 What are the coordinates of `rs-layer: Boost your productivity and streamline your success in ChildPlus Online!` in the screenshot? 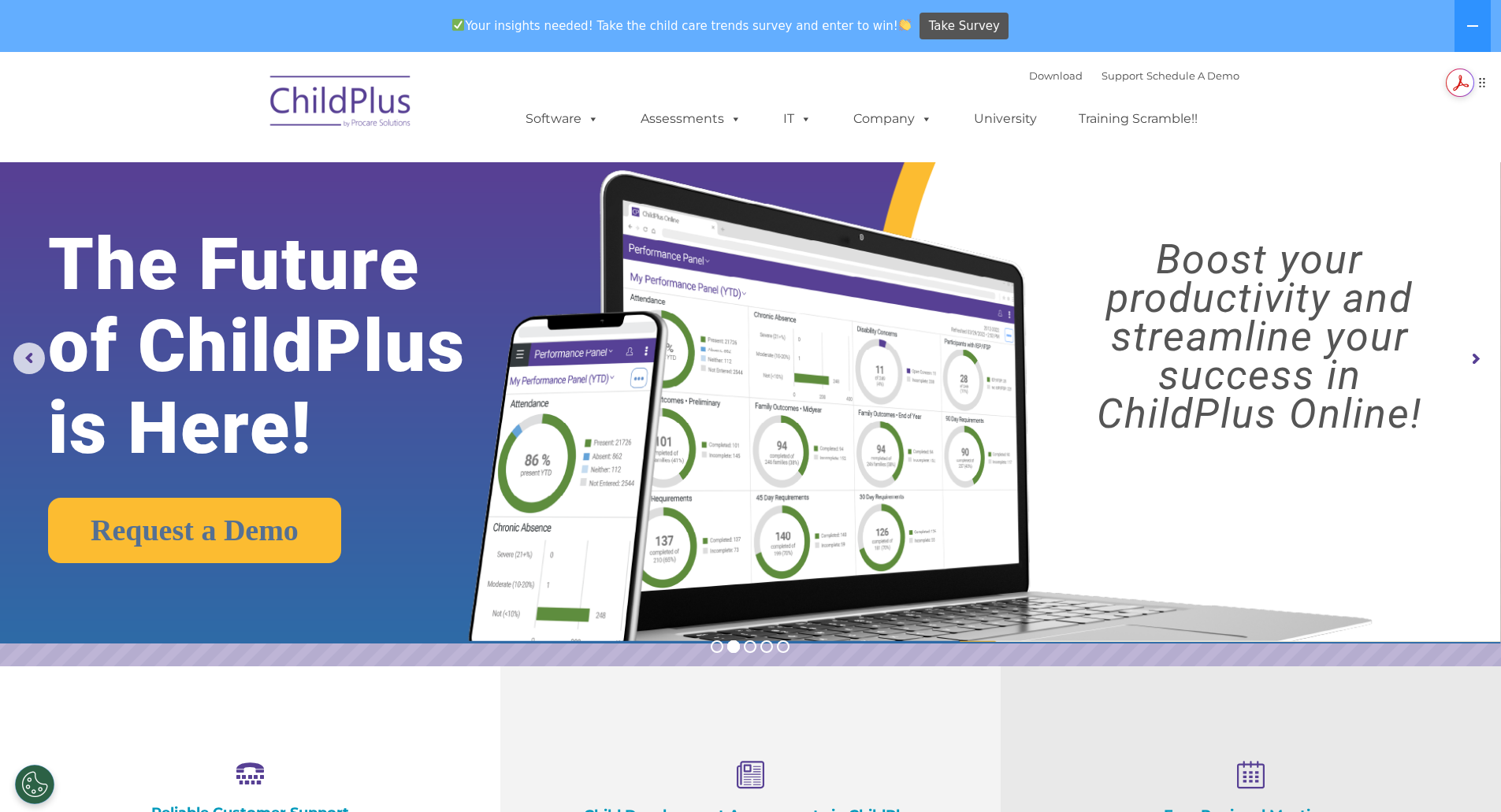 It's located at (1259, 336).